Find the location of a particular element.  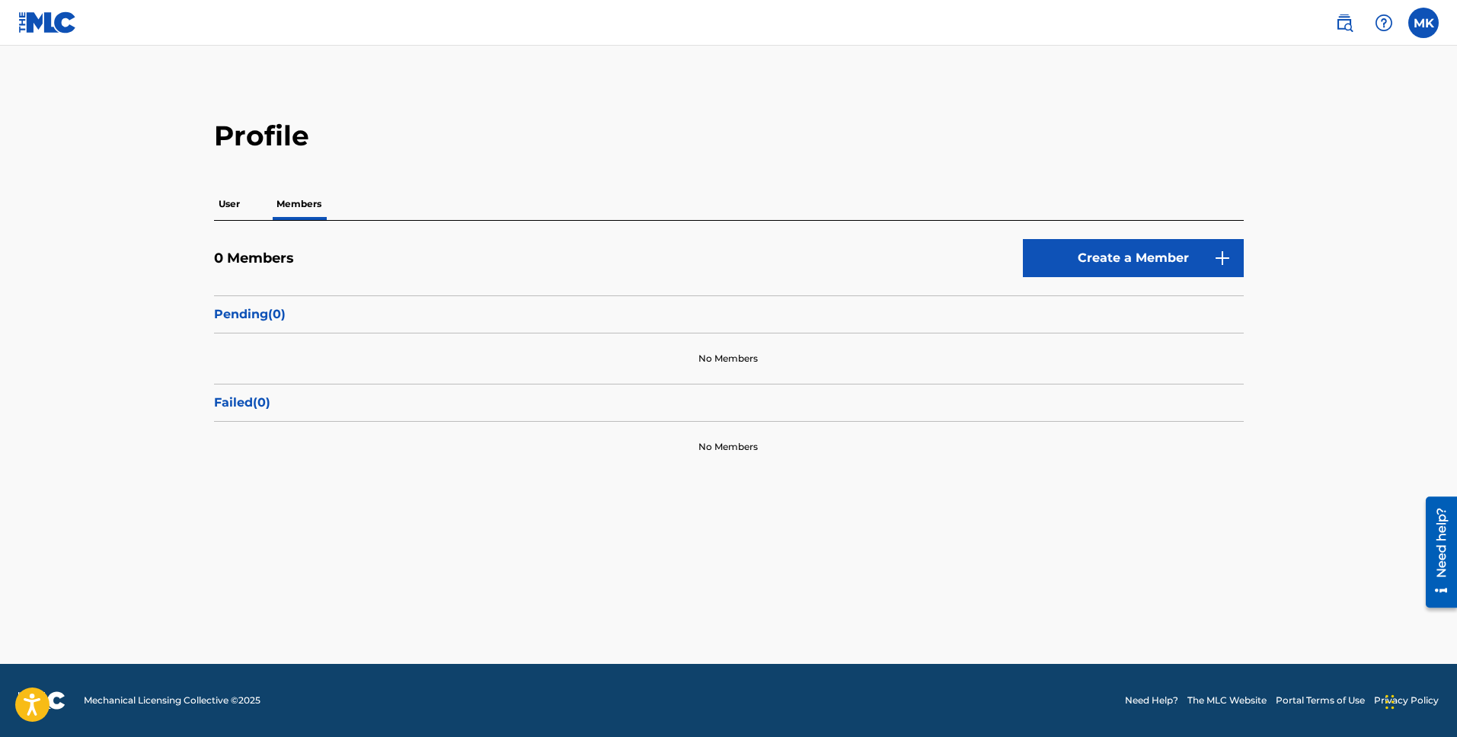

a: The MLC Website is located at coordinates (1227, 700).